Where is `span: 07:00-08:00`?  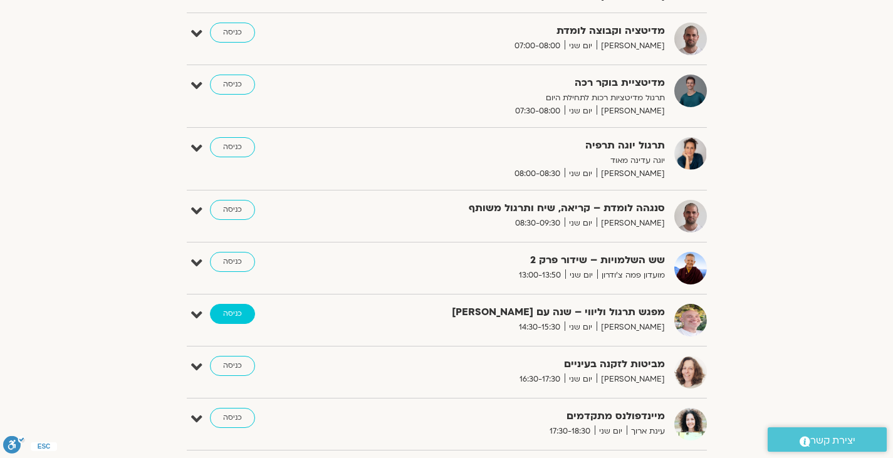
span: 07:00-08:00 is located at coordinates (537, 46).